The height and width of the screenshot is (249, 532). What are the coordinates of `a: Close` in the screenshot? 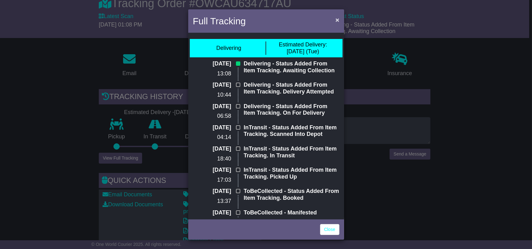 It's located at (330, 229).